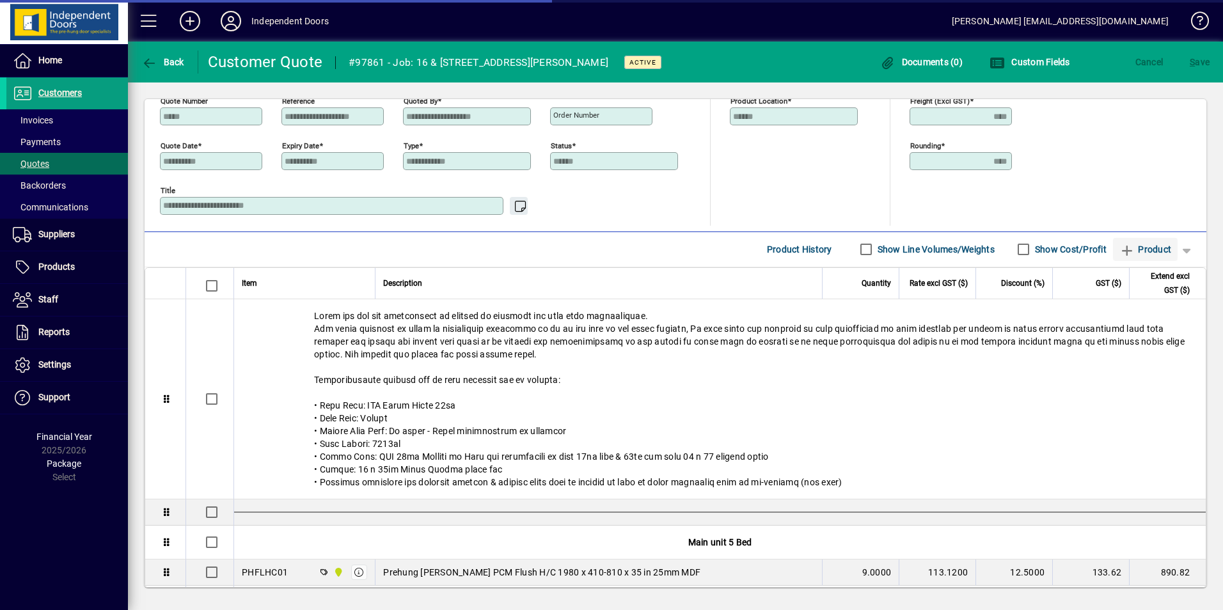 The height and width of the screenshot is (610, 1223). What do you see at coordinates (720, 543) in the screenshot?
I see `div: Main unit 5 Bed` at bounding box center [720, 543].